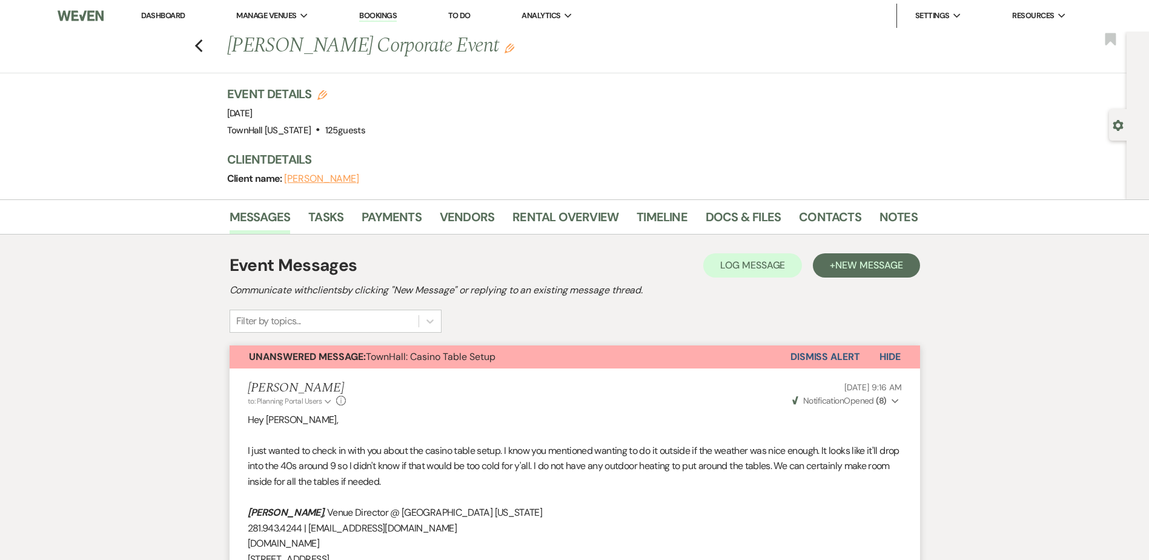 The height and width of the screenshot is (560, 1149). I want to click on button: Open lead details, so click(1118, 124).